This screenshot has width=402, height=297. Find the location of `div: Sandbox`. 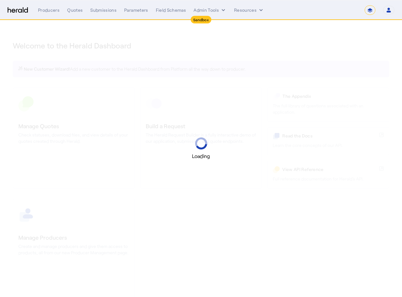

div: Sandbox is located at coordinates (201, 20).